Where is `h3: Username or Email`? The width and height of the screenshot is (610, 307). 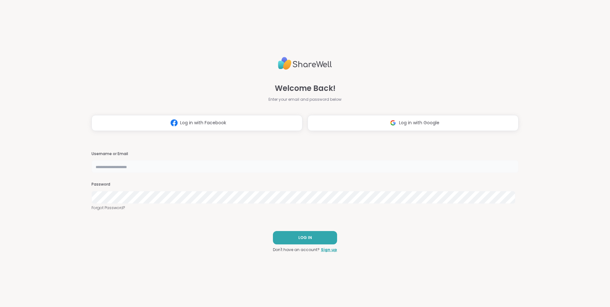
h3: Username or Email is located at coordinates (305, 154).